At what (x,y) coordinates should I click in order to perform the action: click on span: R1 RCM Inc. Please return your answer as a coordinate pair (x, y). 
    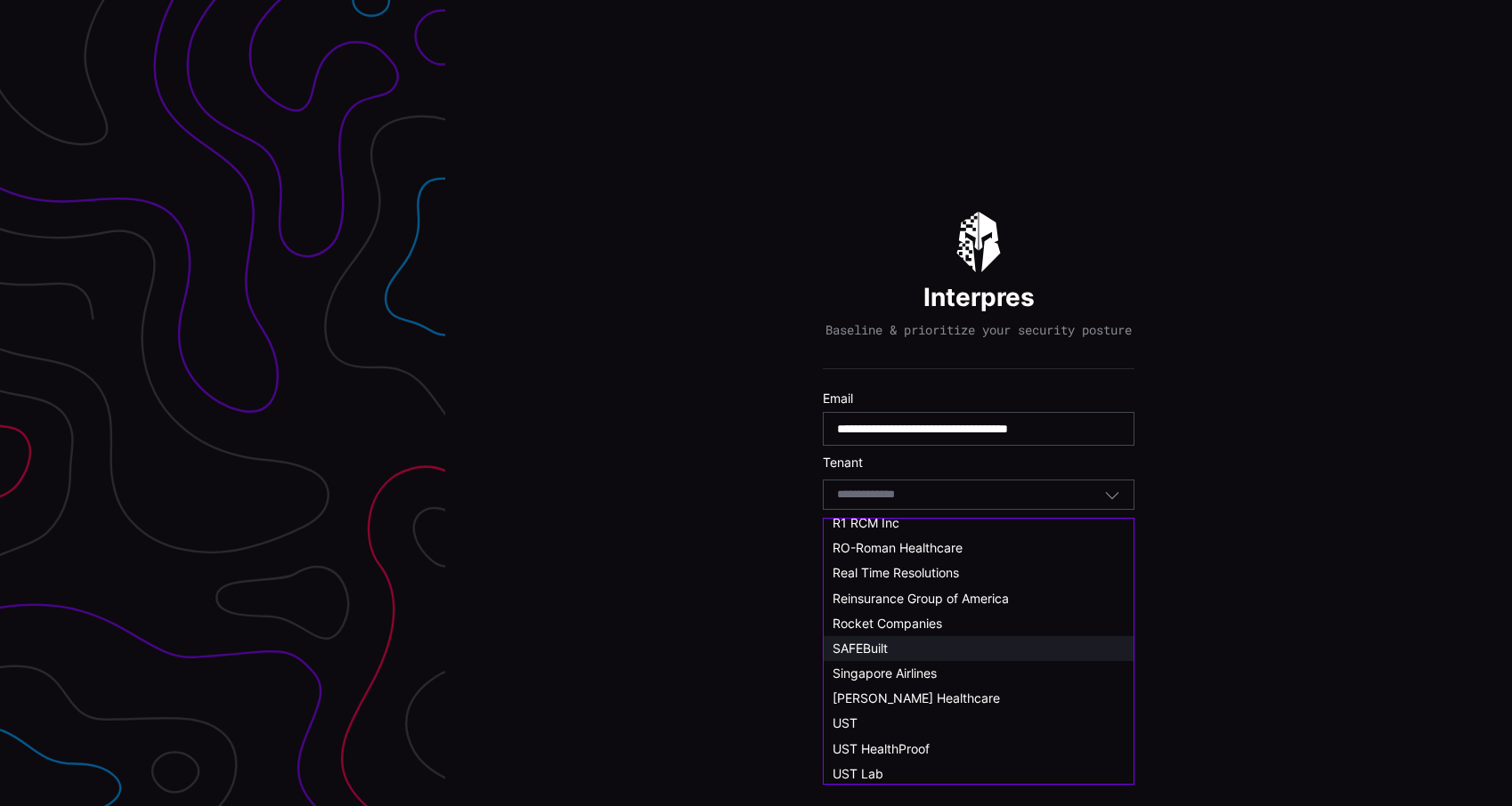
    Looking at the image, I should click on (865, 522).